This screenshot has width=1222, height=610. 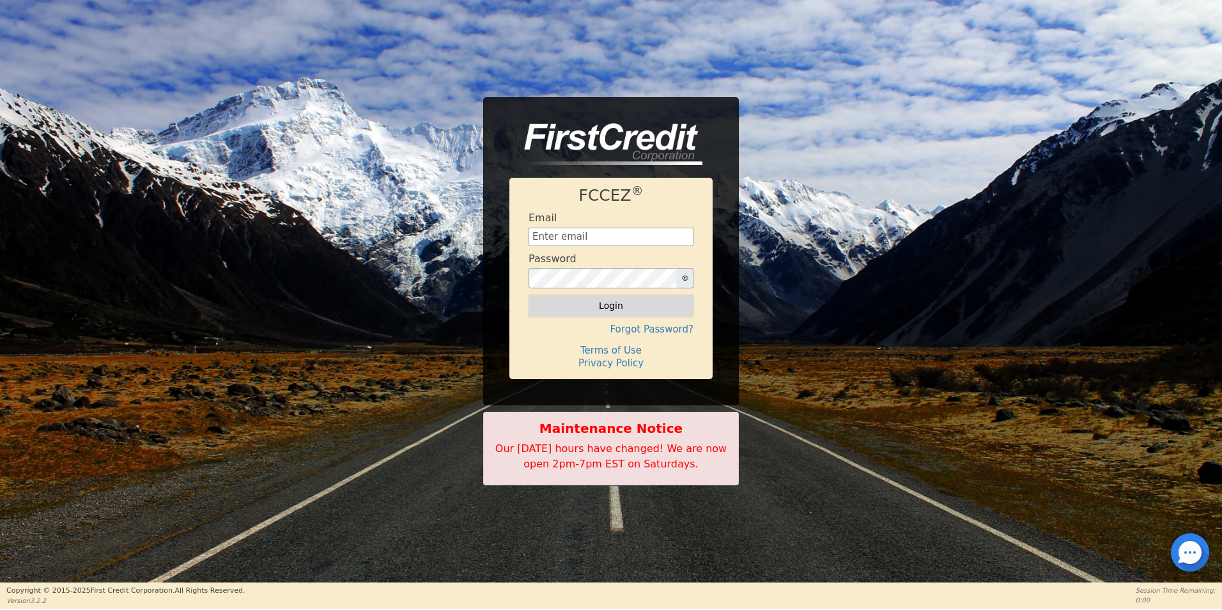 I want to click on span: All Rights Reserved., so click(x=210, y=590).